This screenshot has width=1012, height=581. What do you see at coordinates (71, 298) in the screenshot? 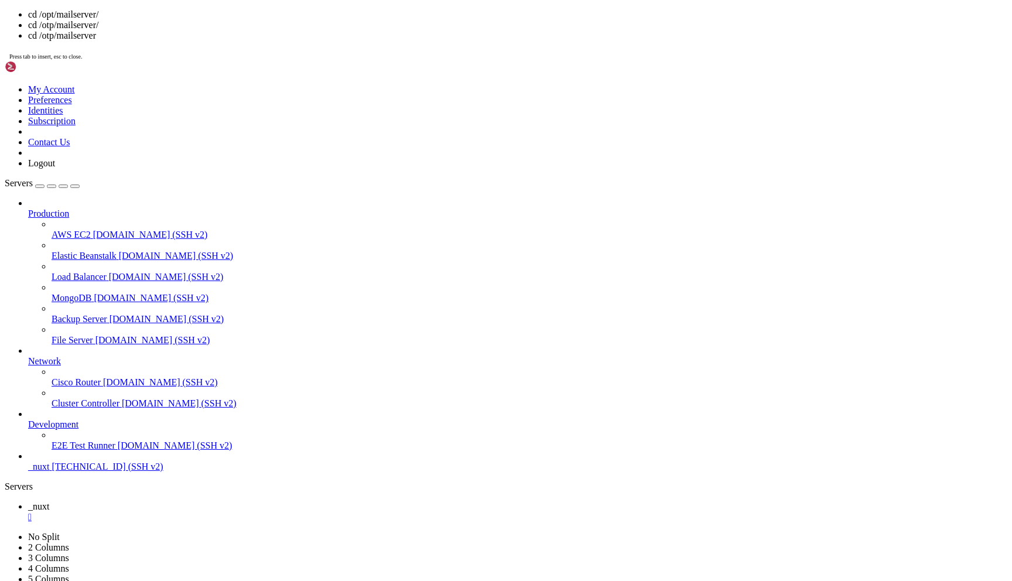
I see `span: MongoDB` at bounding box center [71, 298].